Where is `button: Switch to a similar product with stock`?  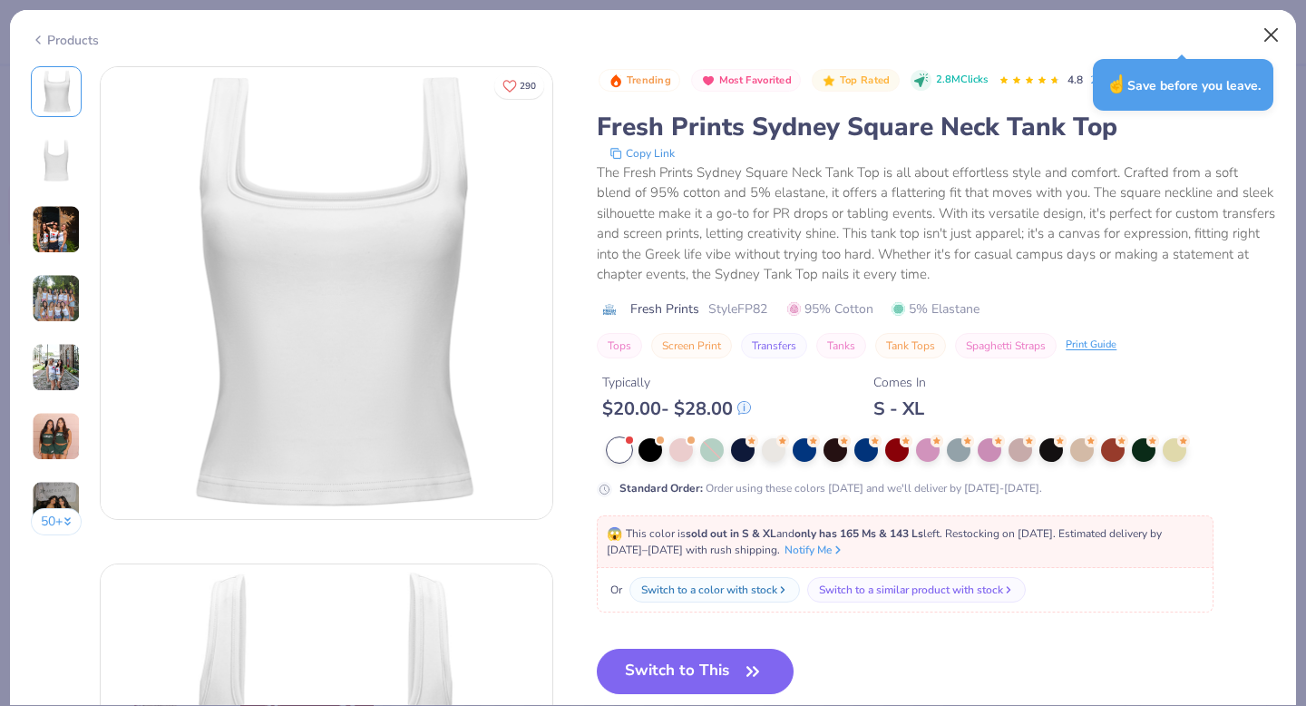
button: Switch to a similar product with stock is located at coordinates (916, 589).